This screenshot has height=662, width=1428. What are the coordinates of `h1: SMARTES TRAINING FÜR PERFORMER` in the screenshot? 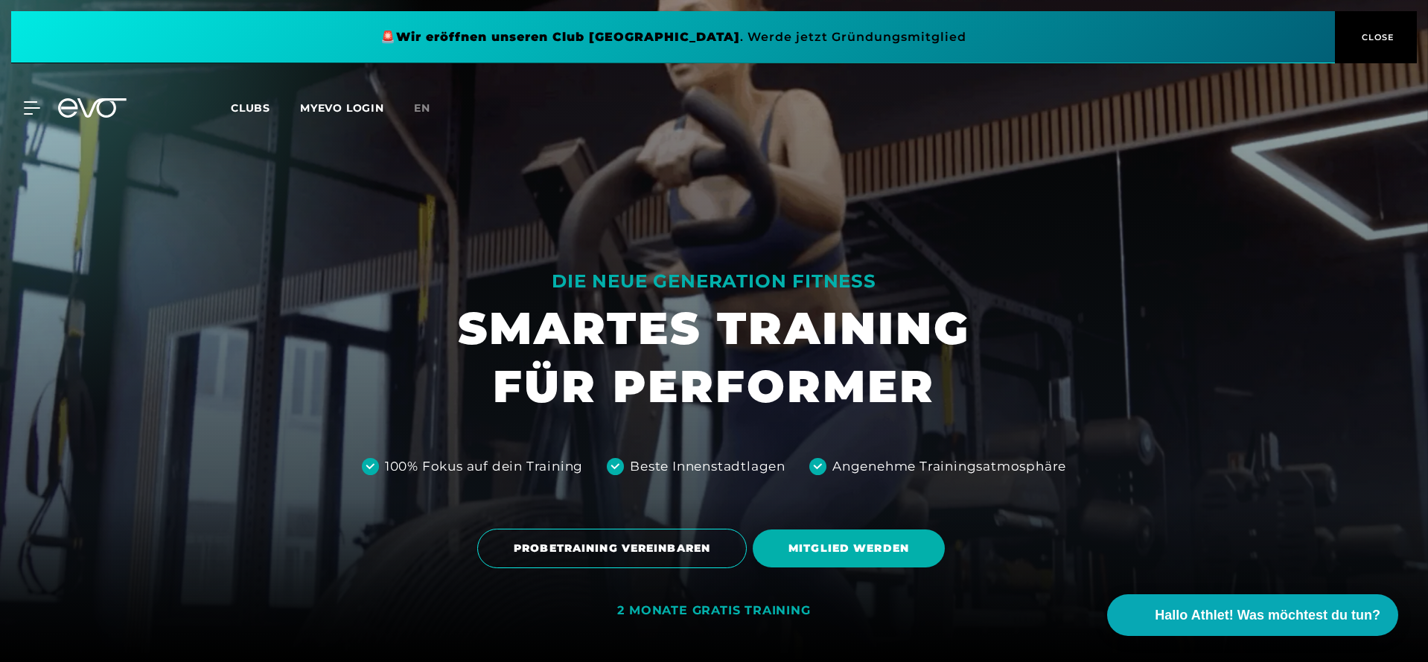 It's located at (714, 357).